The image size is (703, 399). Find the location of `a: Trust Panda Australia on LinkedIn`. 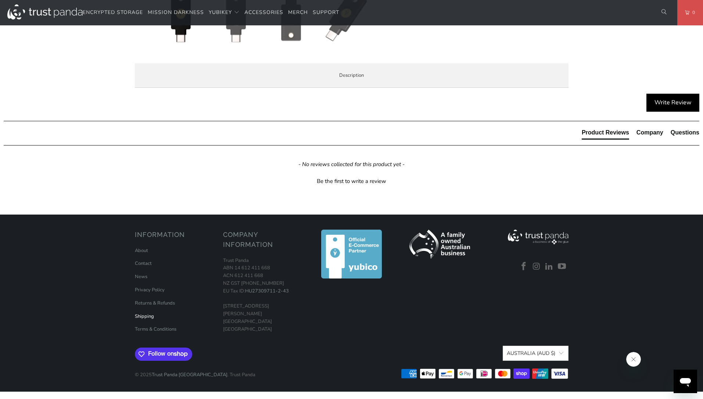

a: Trust Panda Australia on LinkedIn is located at coordinates (549, 267).